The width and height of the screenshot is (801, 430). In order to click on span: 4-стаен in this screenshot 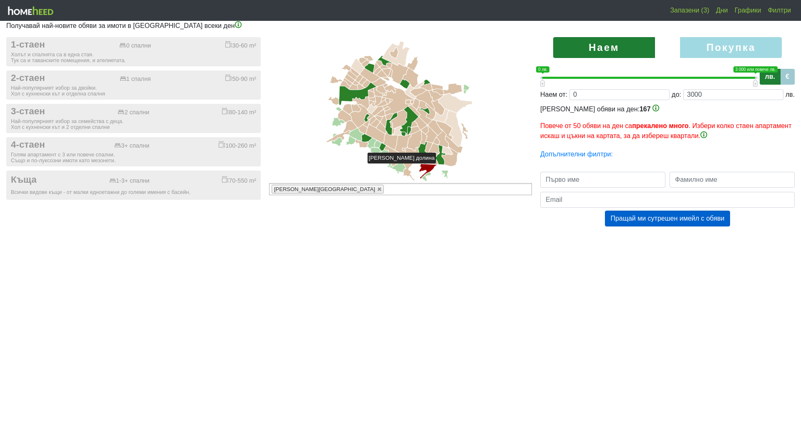, I will do `click(28, 145)`.